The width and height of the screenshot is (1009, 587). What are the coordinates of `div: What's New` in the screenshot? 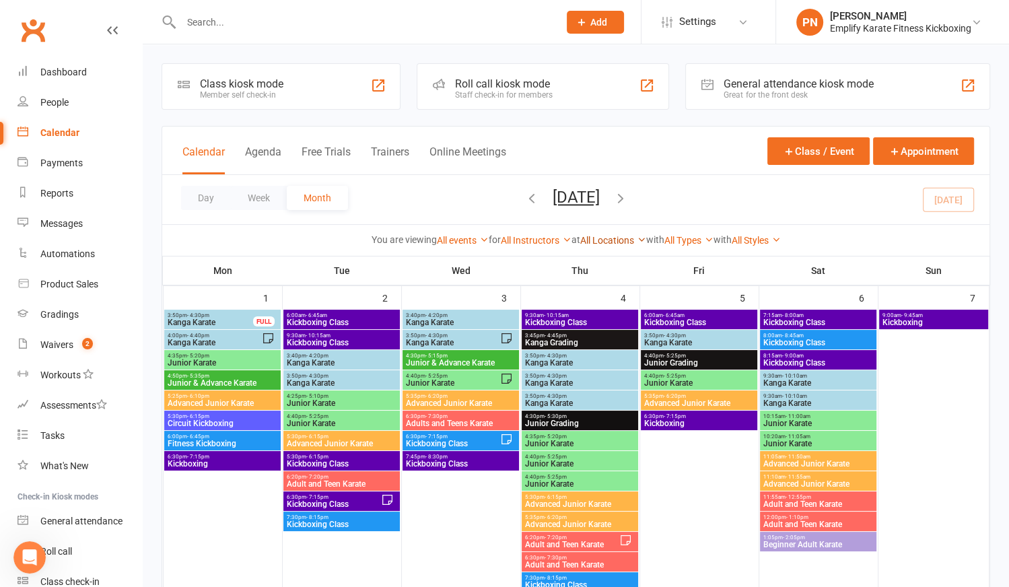 It's located at (65, 466).